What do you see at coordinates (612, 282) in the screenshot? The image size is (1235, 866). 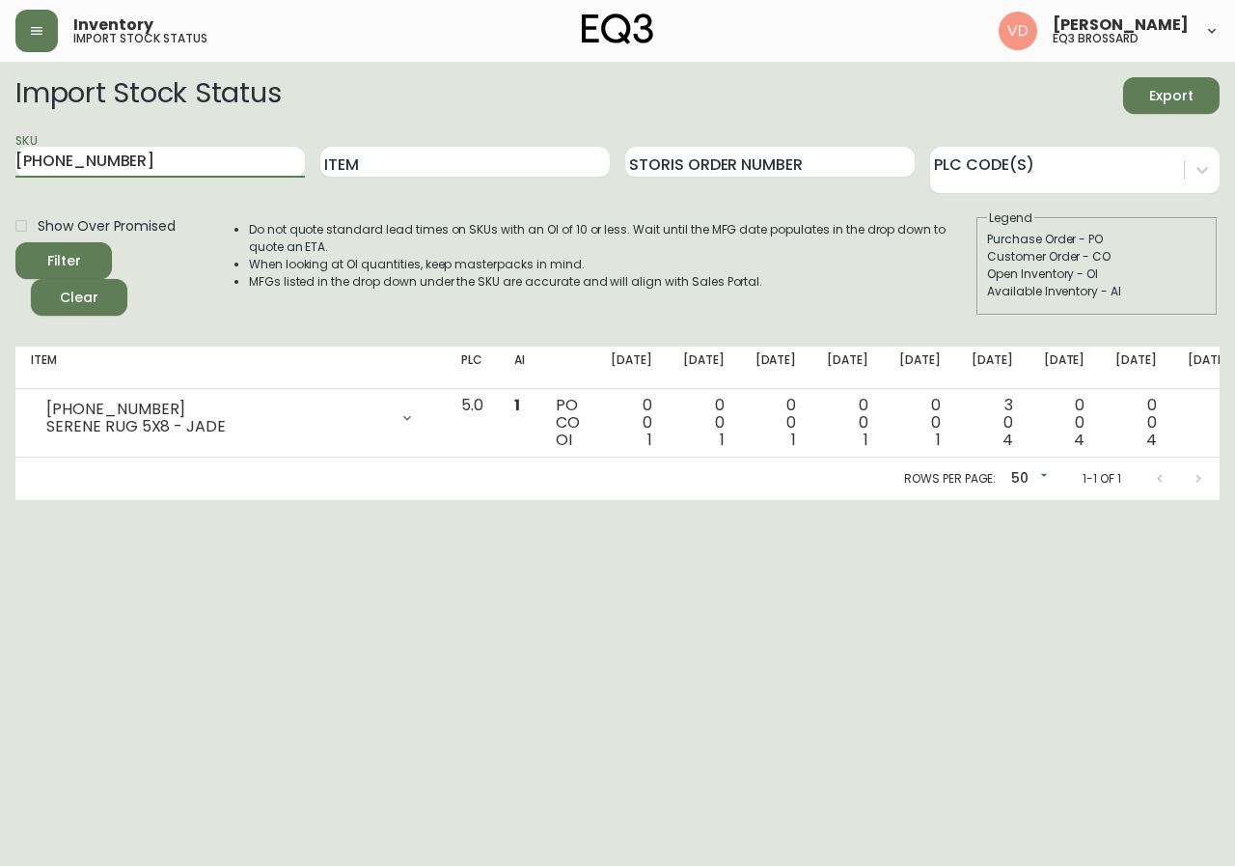 I see `li: MFGs listed in the drop down under the SKU are accurate and will align with Sales Portal.` at bounding box center [612, 282].